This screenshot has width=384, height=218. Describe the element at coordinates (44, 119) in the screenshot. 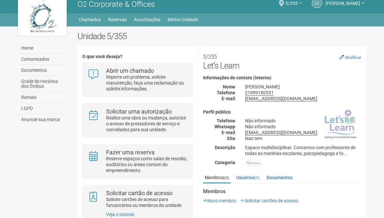

I see `a: Anuncie sua marca` at that location.